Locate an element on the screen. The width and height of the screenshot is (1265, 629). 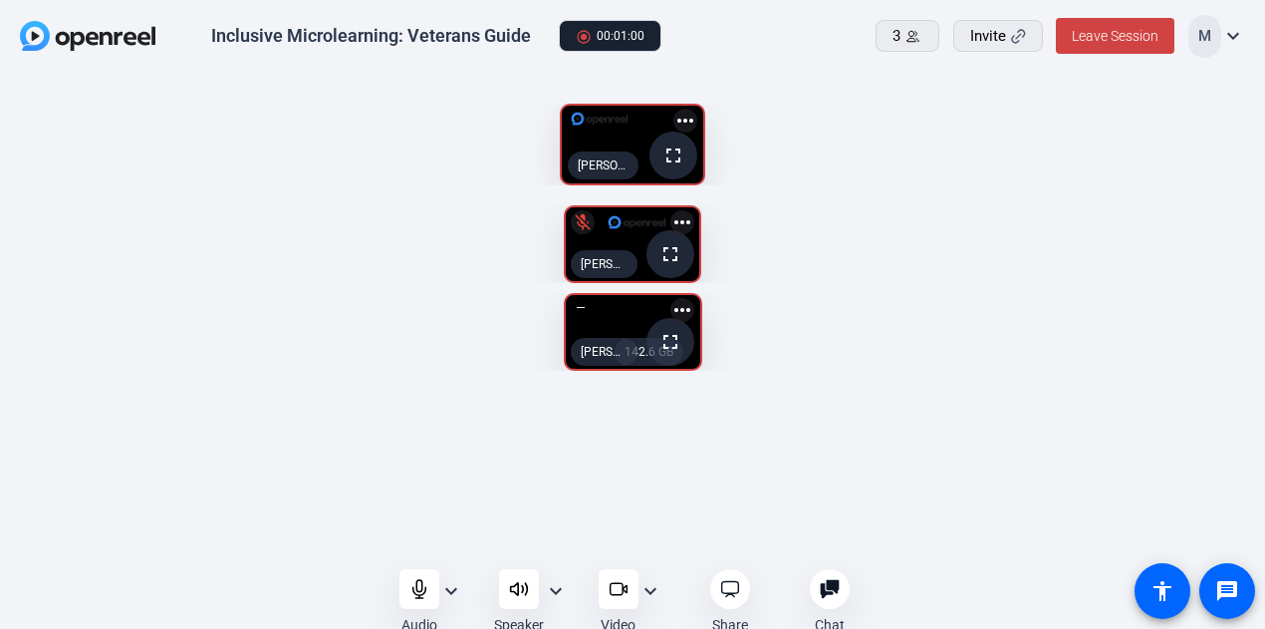
span: 3 is located at coordinates (897, 36).